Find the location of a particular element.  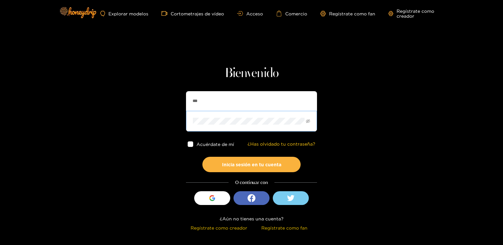

font: Comercio is located at coordinates (296, 13).